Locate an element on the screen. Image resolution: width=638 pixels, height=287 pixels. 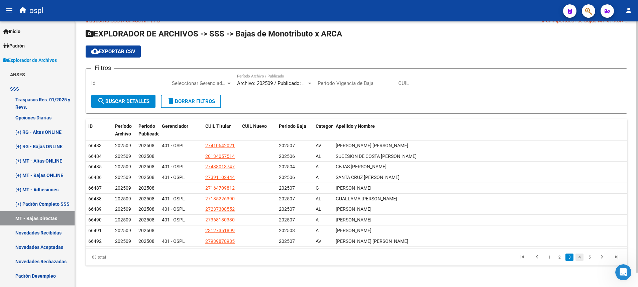
mat-icon: person is located at coordinates (628, 10).